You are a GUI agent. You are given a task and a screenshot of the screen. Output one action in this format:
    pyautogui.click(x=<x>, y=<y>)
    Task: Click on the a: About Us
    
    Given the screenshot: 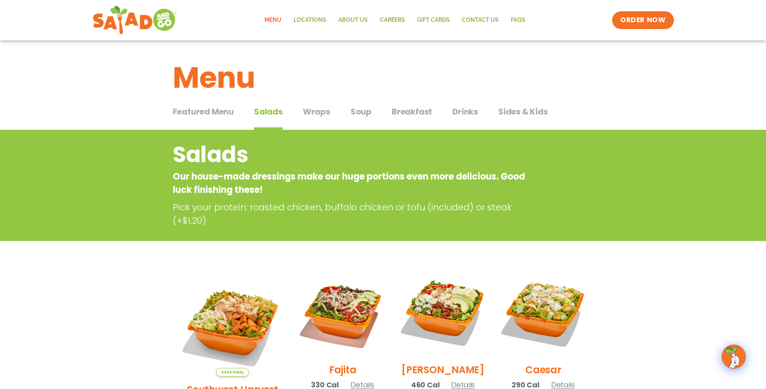 What is the action you would take?
    pyautogui.click(x=353, y=20)
    